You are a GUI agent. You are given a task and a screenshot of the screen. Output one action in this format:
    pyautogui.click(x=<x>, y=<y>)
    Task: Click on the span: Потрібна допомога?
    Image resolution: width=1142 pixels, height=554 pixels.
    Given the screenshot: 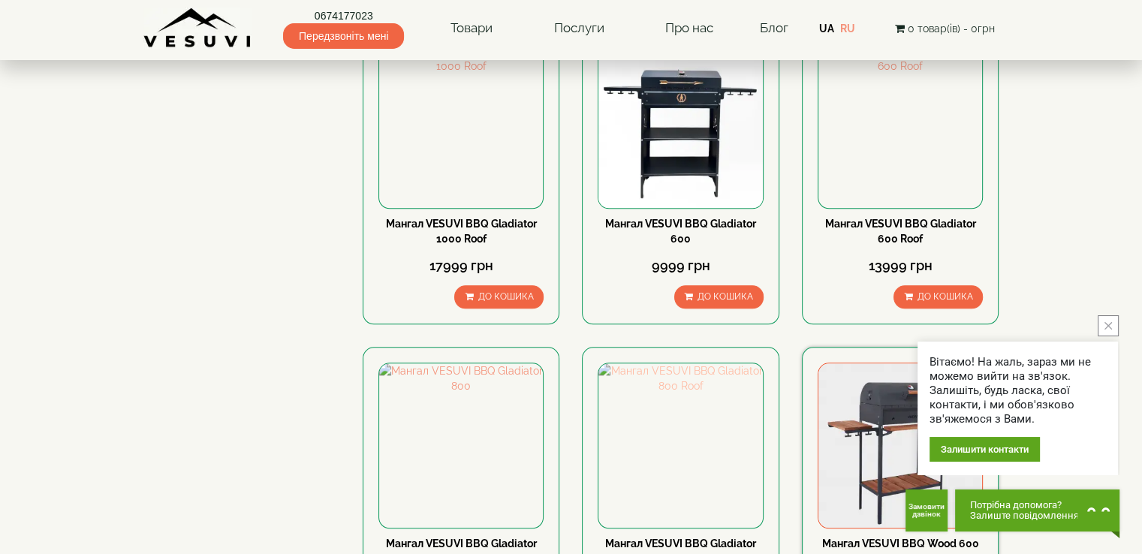 What is the action you would take?
    pyautogui.click(x=1024, y=505)
    